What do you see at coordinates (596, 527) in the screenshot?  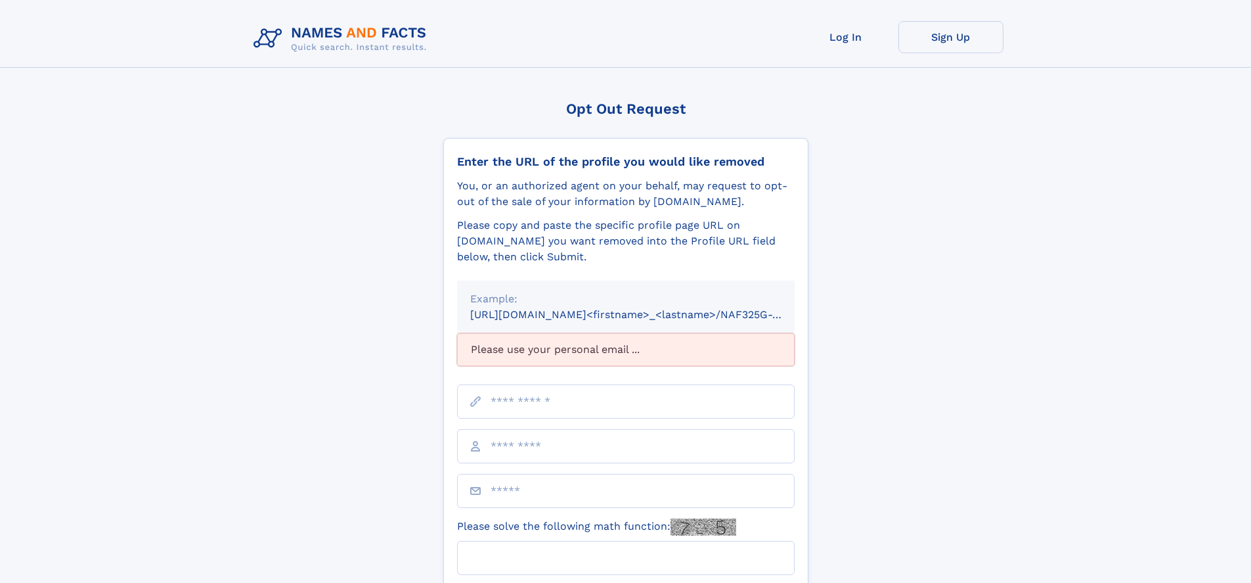 I see `label: Please solve the following math function:` at bounding box center [596, 527].